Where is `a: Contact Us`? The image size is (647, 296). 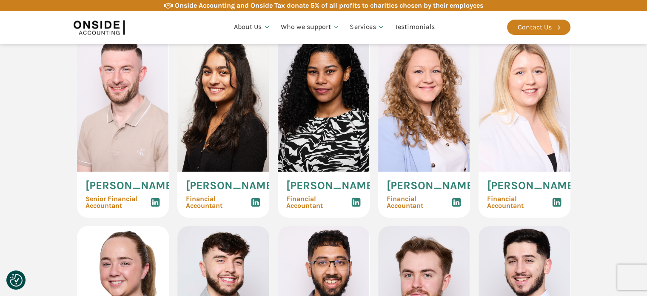
a: Contact Us is located at coordinates (539, 27).